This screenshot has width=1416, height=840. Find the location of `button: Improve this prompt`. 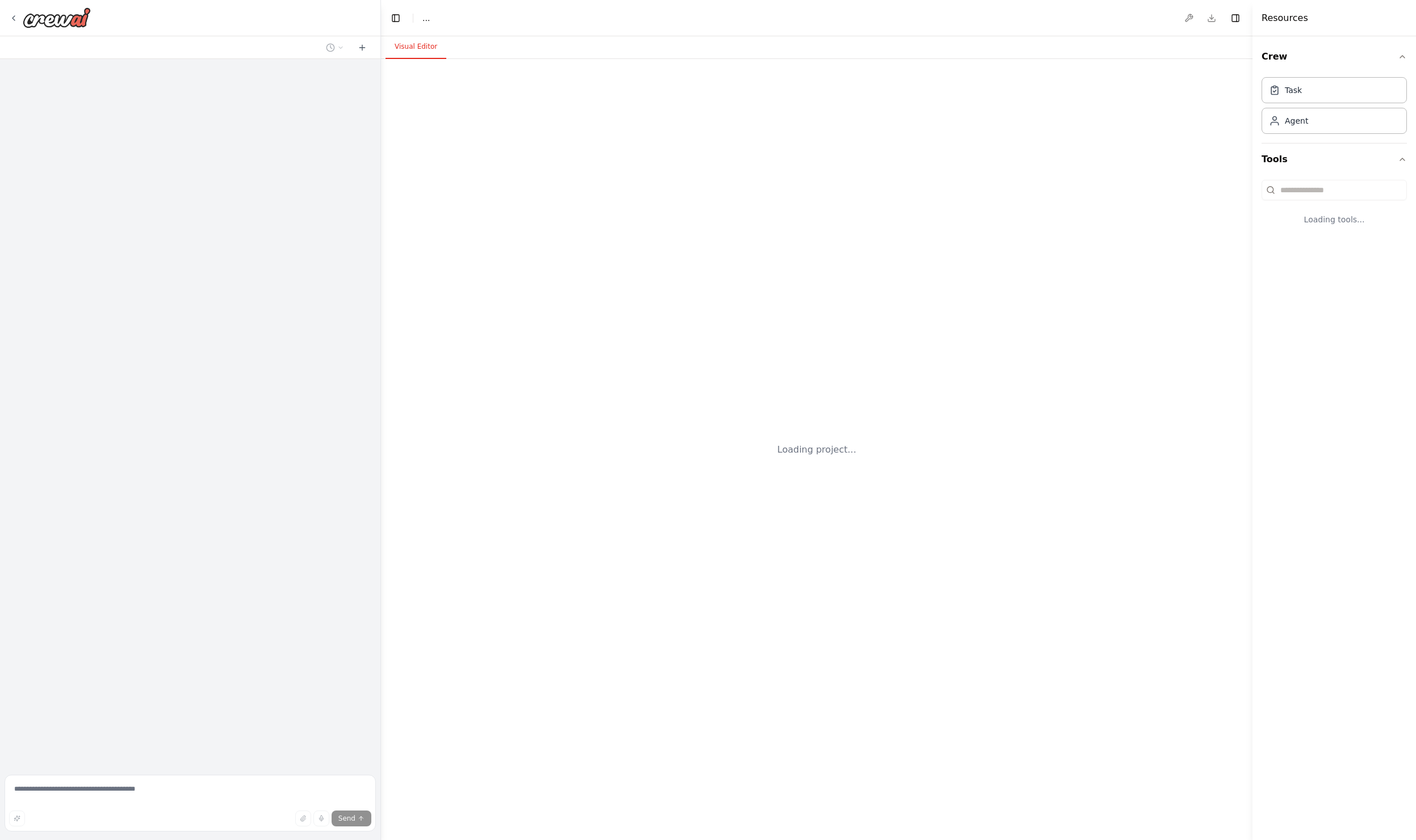

button: Improve this prompt is located at coordinates (17, 819).